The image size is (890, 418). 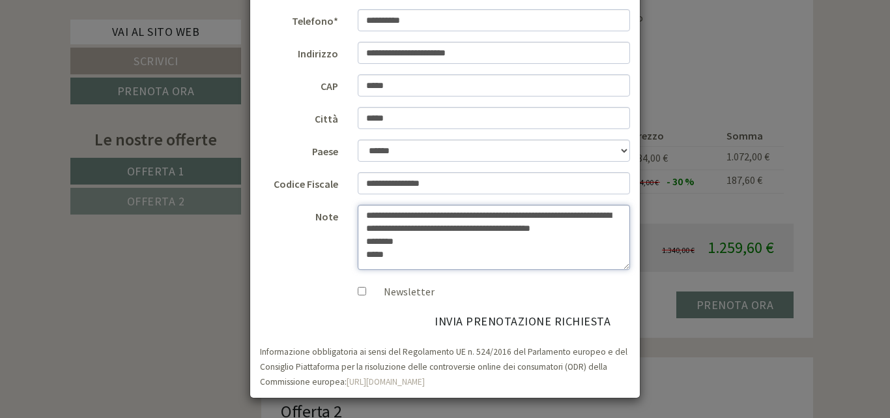 What do you see at coordinates (104, 55) in the screenshot?
I see `div: Buon giorno, come possiamo aiutarla?` at bounding box center [104, 55].